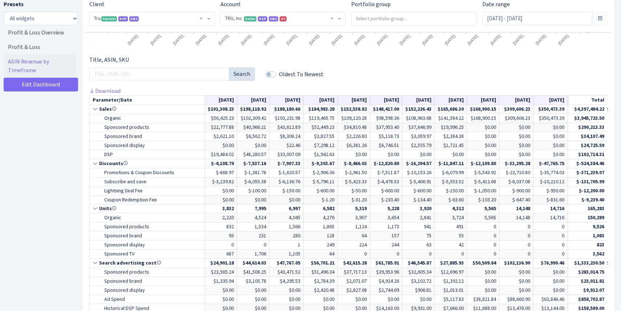  I want to click on span: DSP, so click(262, 19).